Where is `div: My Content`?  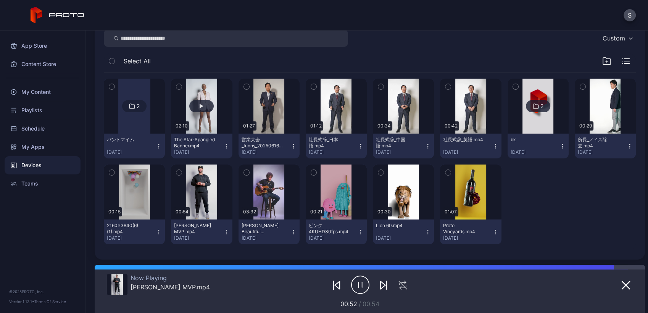 div: My Content is located at coordinates (42, 92).